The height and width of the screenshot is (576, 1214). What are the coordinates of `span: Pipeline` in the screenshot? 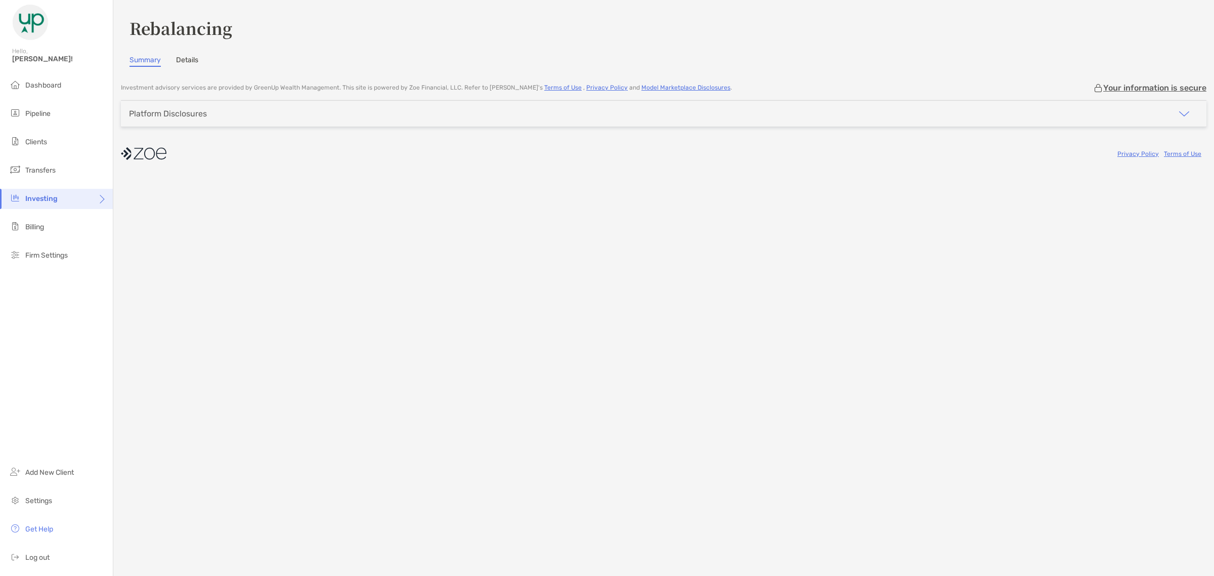 It's located at (38, 113).